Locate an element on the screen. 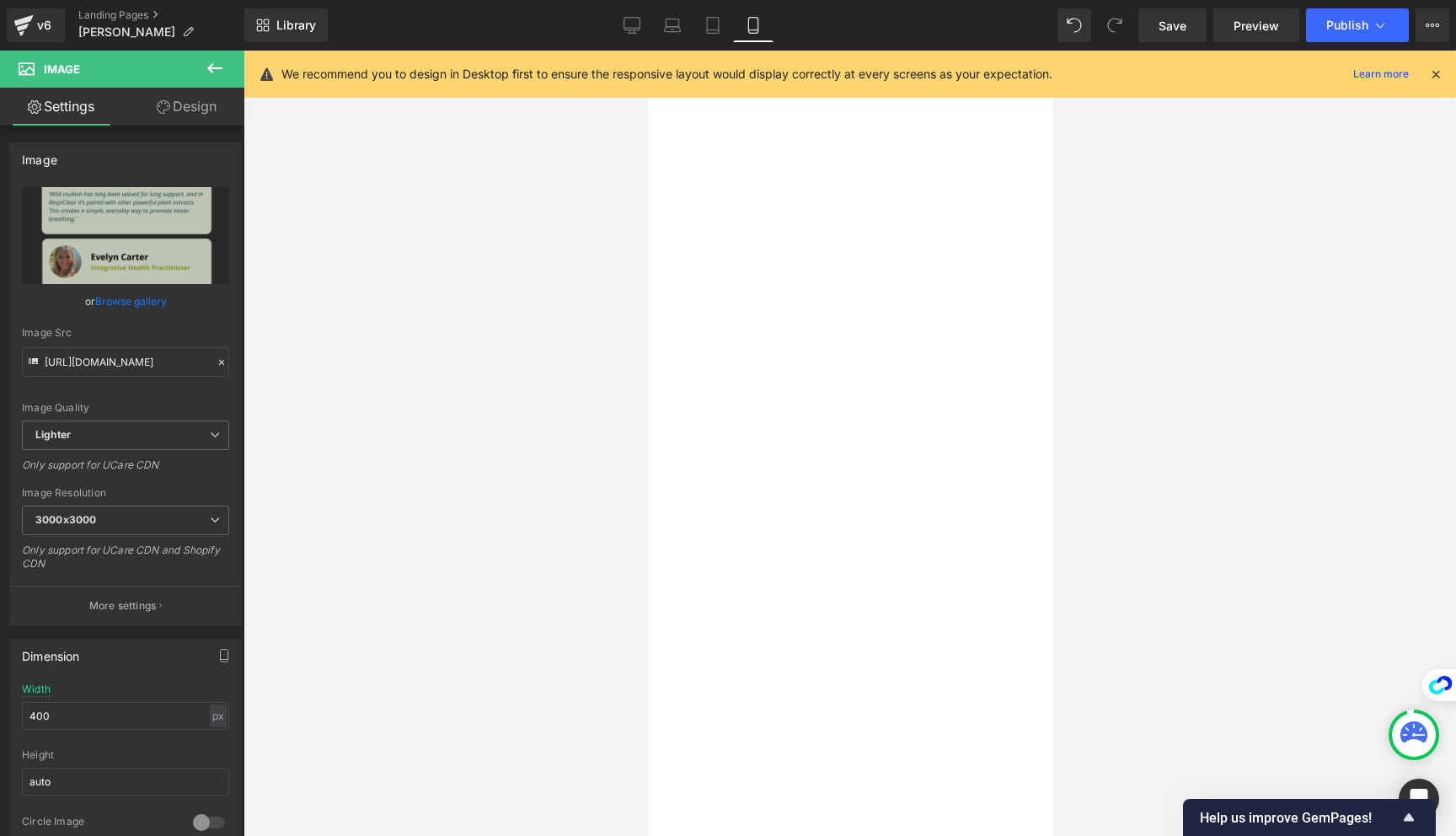  a: Design is located at coordinates (186, 106).